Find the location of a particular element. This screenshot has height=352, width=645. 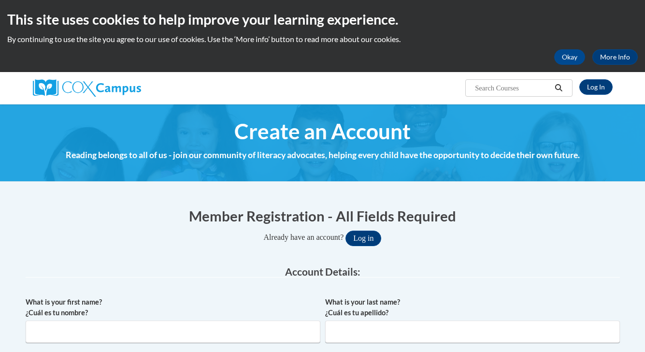

a: More Info is located at coordinates (615, 57).